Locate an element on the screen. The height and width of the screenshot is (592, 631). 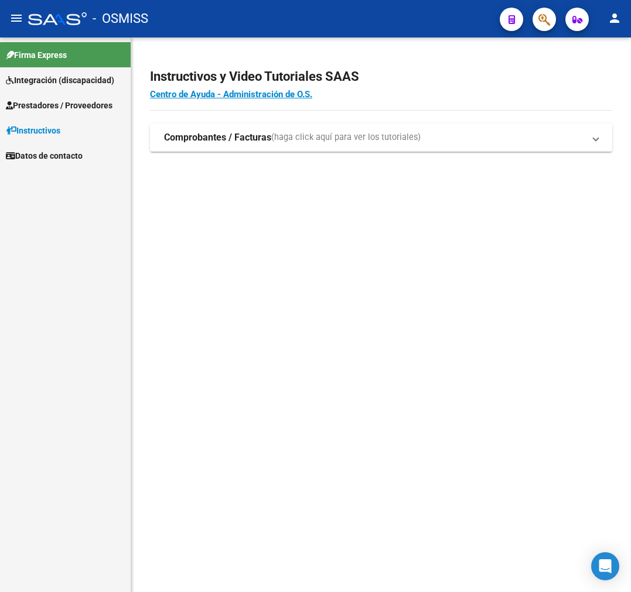
span: Datos de contacto is located at coordinates (44, 156).